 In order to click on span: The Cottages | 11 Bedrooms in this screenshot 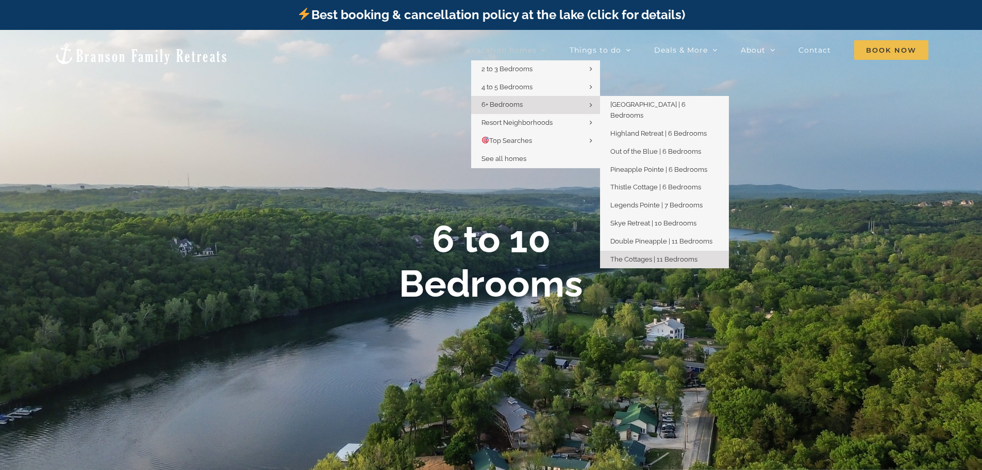, I will do `click(654, 259)`.